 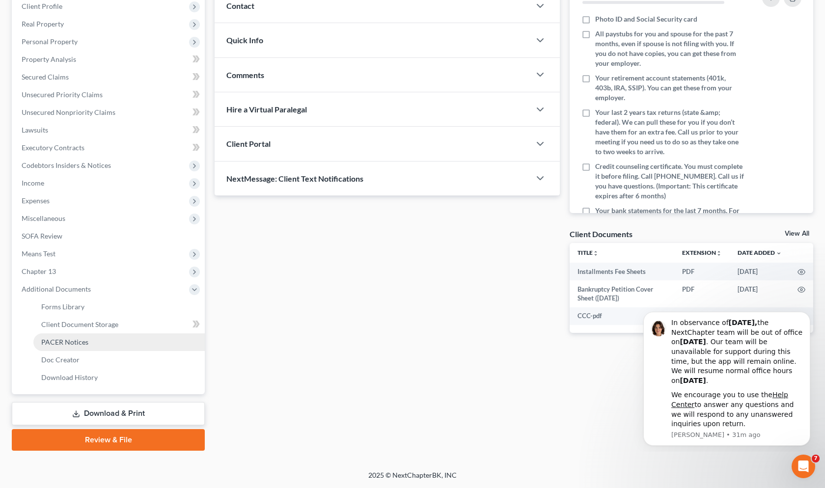 I want to click on p: Message from Emma, sent 31m ago, so click(x=109, y=132).